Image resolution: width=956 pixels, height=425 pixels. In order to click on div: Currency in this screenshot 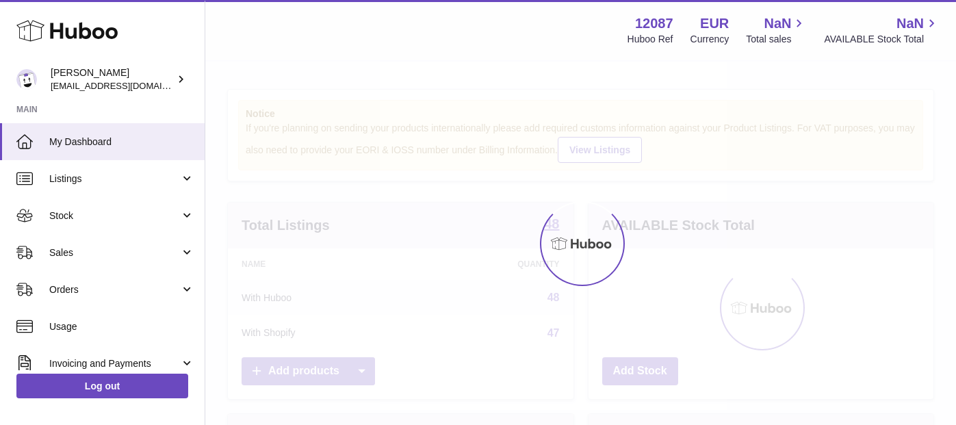, I will do `click(710, 39)`.